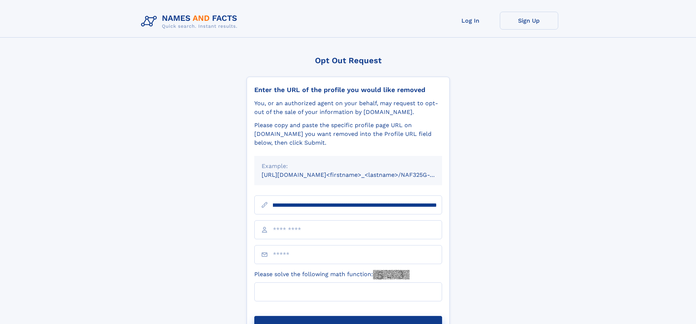 The image size is (696, 324). What do you see at coordinates (470, 20) in the screenshot?
I see `a: Log In` at bounding box center [470, 20].